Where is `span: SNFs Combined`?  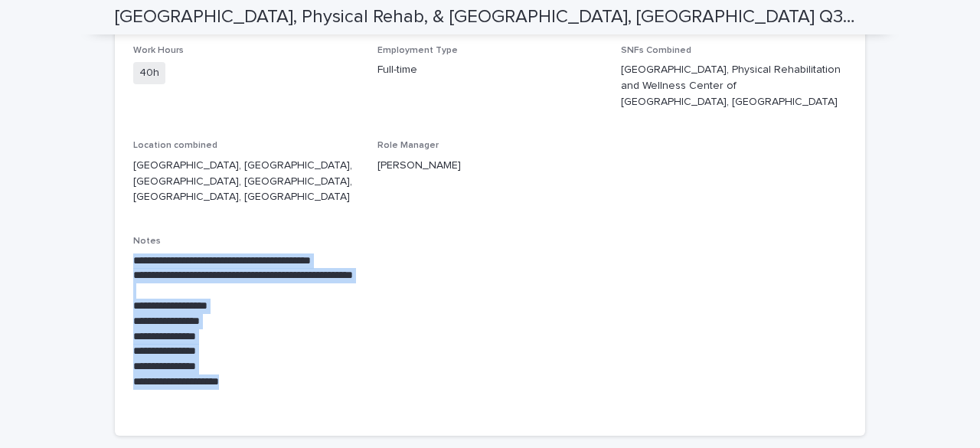
span: SNFs Combined is located at coordinates (656, 51).